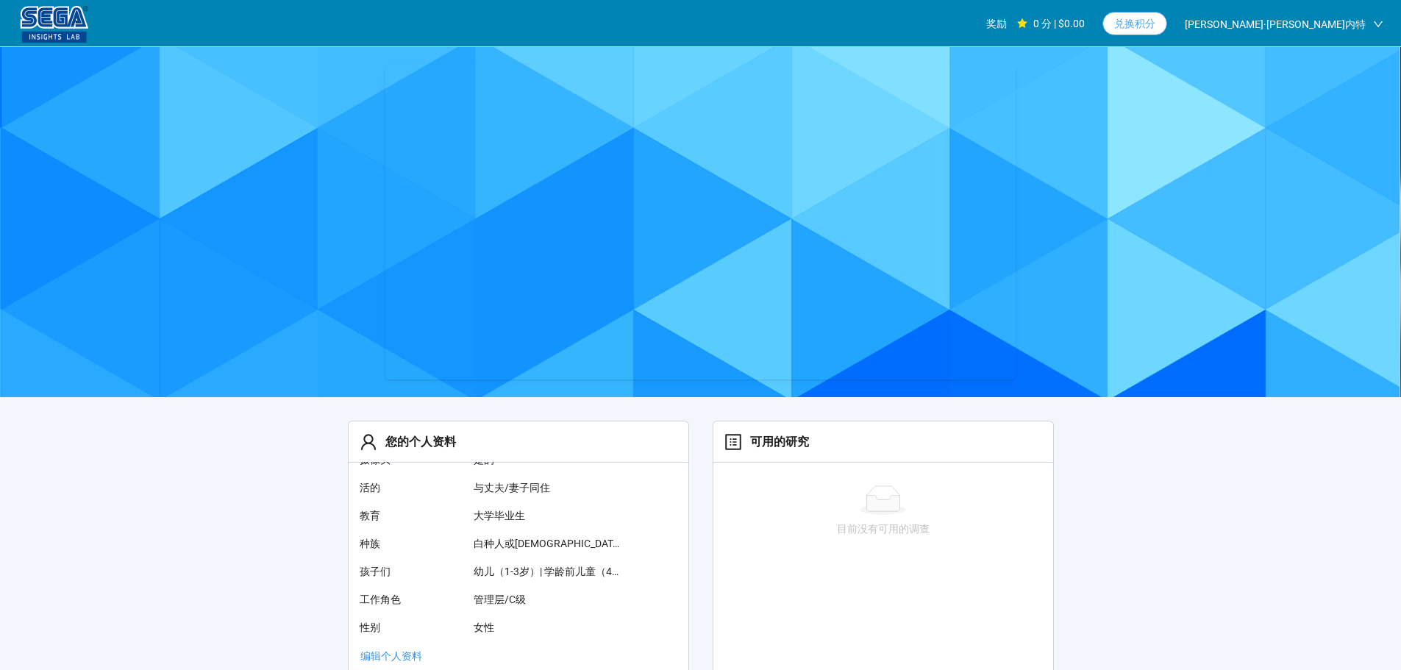  Describe the element at coordinates (484, 627) in the screenshot. I see `font: 女性` at that location.